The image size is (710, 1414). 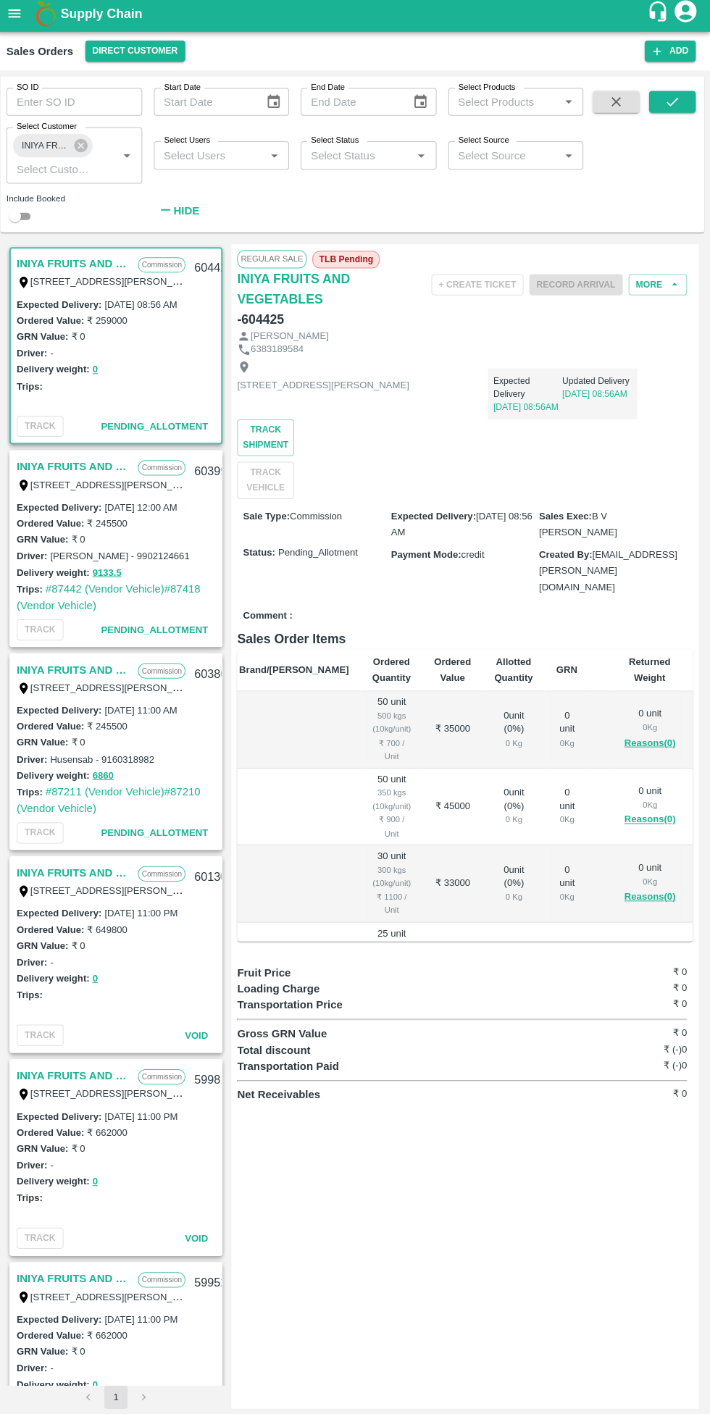 I want to click on span: Commission, so click(x=319, y=516).